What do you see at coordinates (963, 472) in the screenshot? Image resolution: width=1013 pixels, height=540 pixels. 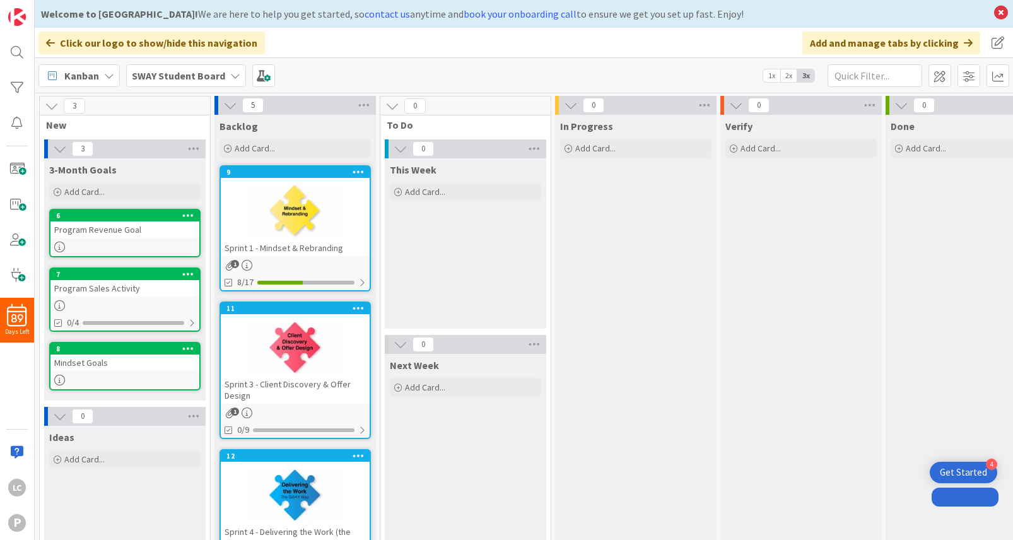 I see `div: Open Get Started checklist, remaining modules: 4` at bounding box center [963, 472].